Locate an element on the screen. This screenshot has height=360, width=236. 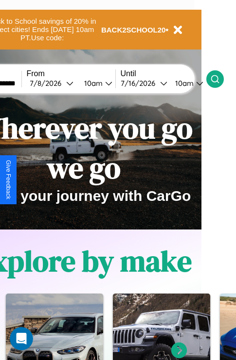
label: From is located at coordinates (71, 74).